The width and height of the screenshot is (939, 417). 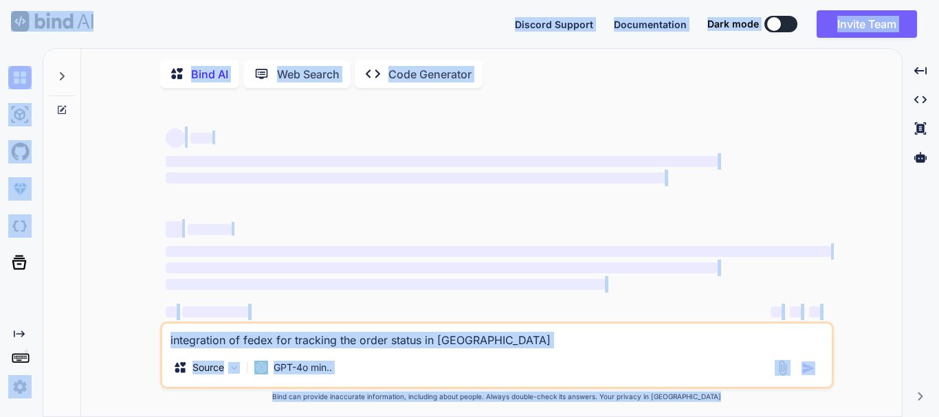 What do you see at coordinates (234, 368) in the screenshot?
I see `img: Pick Models` at bounding box center [234, 368].